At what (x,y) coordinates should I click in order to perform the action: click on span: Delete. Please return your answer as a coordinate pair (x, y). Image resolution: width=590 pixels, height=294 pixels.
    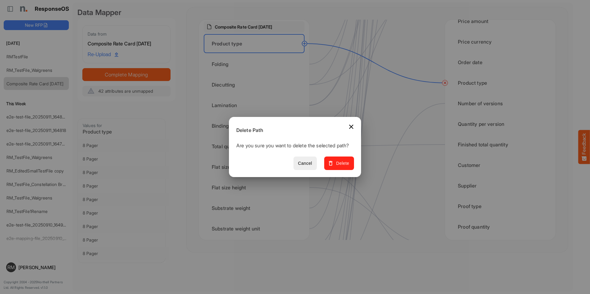
    Looking at the image, I should click on (339, 164).